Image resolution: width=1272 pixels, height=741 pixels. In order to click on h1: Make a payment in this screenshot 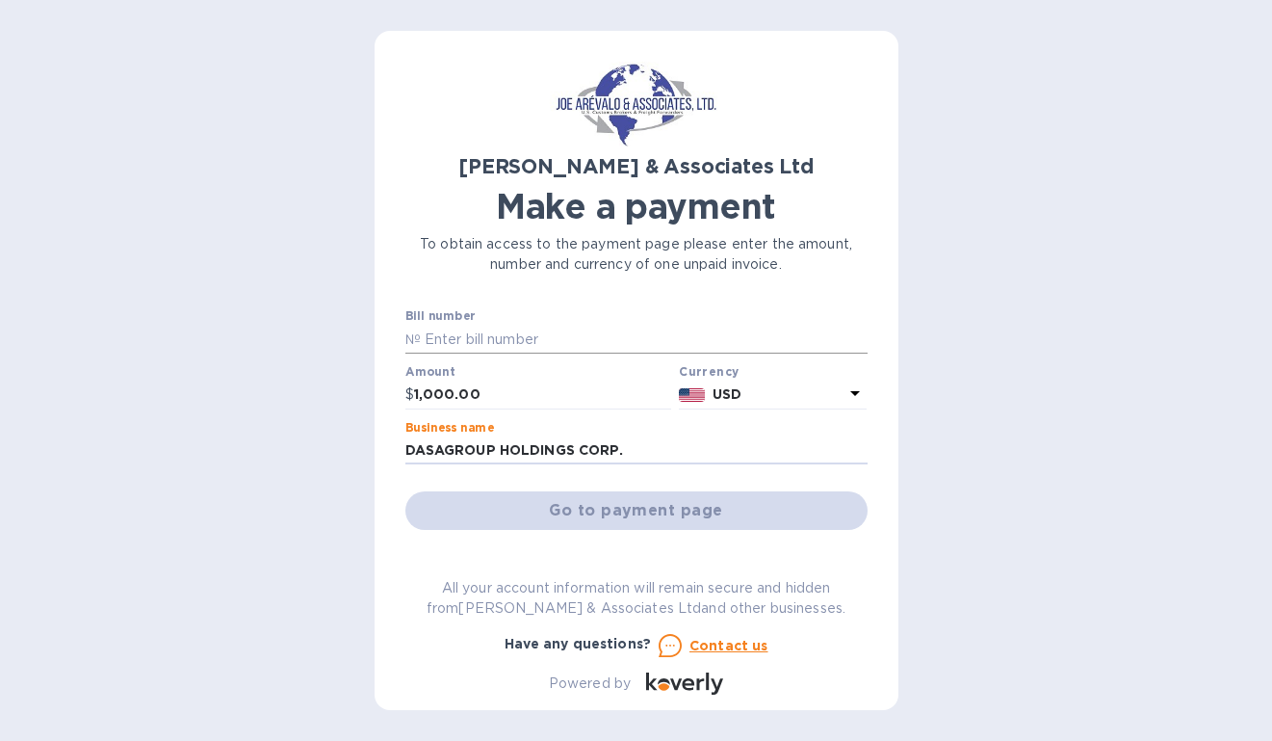, I will do `click(637, 206)`.